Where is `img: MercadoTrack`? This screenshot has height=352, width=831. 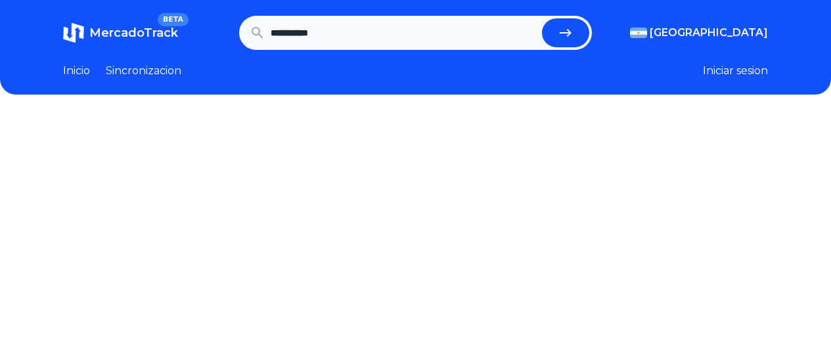 img: MercadoTrack is located at coordinates (74, 33).